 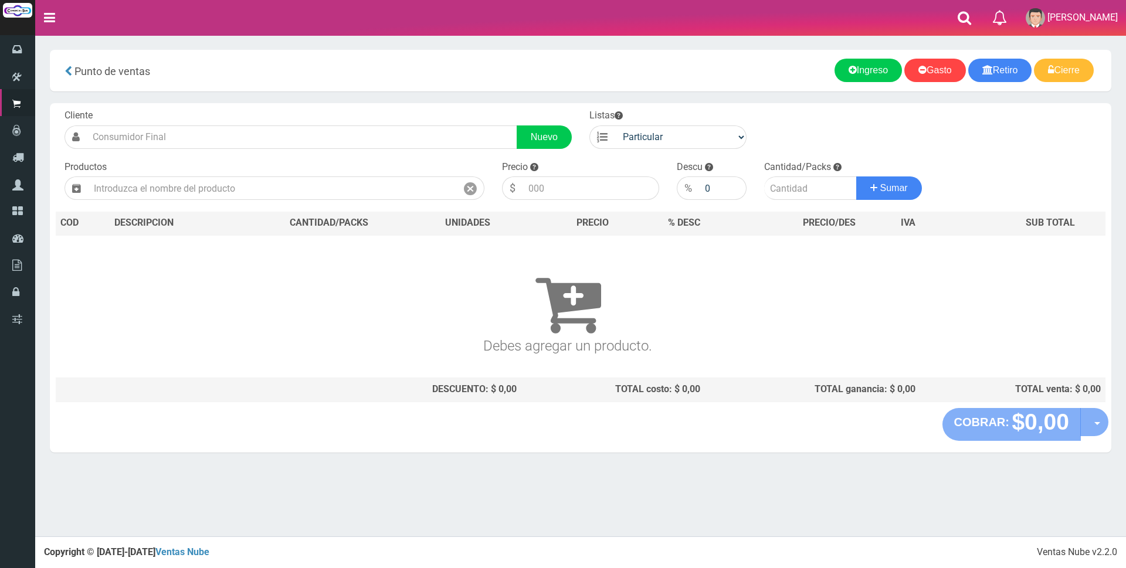 I want to click on th: UNIDADES, so click(x=468, y=223).